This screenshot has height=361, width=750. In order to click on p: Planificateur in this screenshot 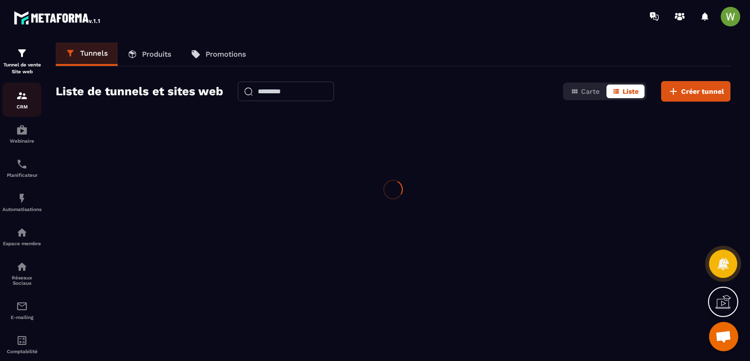, I will do `click(22, 175)`.